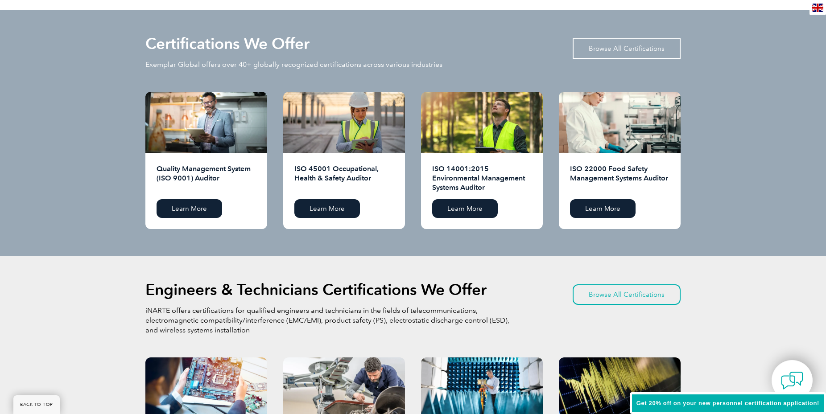  Describe the element at coordinates (316, 290) in the screenshot. I see `h2: Engineers & Technicians Certifications We Offer` at that location.